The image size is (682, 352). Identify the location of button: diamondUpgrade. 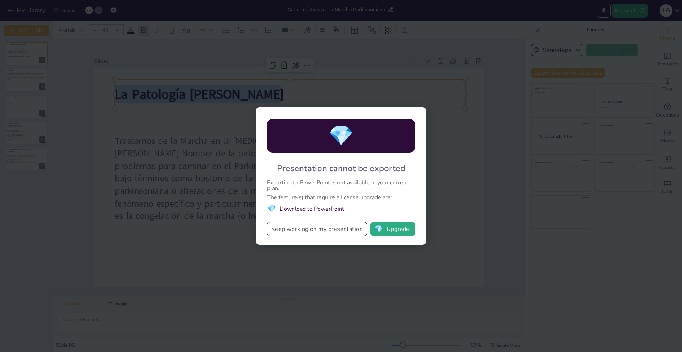
(392, 229).